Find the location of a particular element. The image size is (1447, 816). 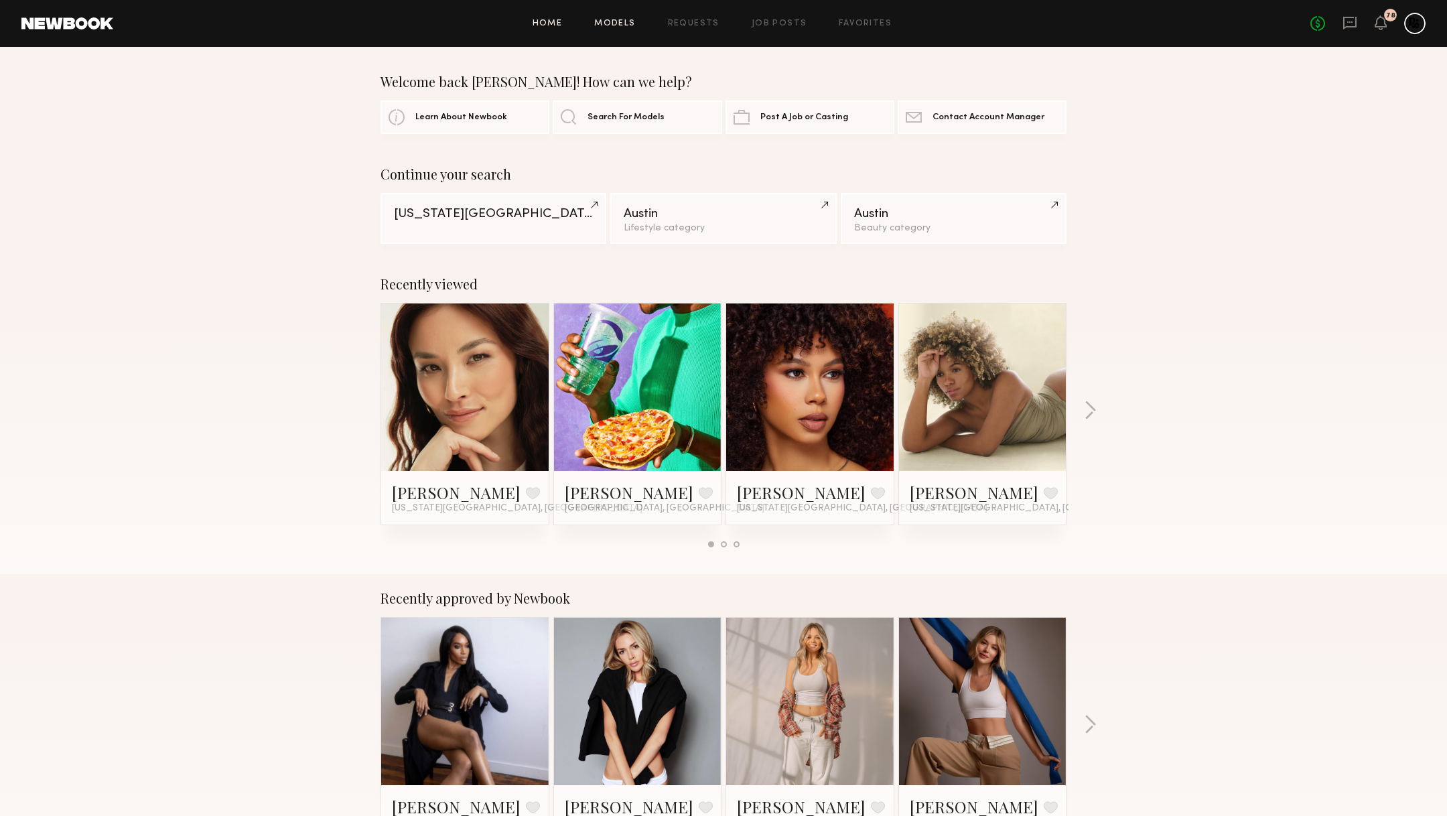

div: Continue your search is located at coordinates (723, 174).